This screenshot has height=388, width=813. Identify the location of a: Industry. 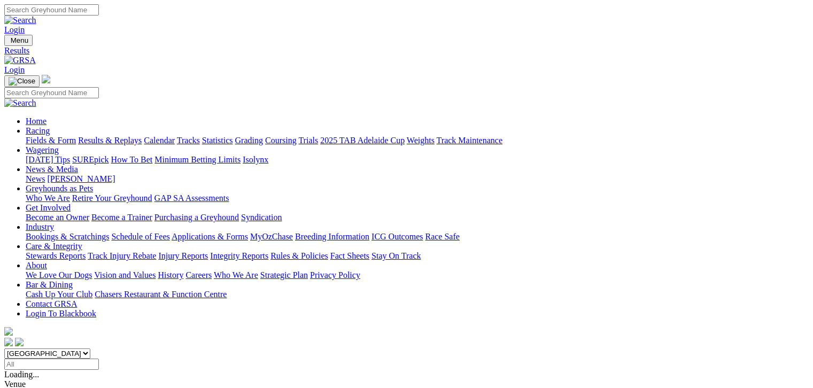
(40, 227).